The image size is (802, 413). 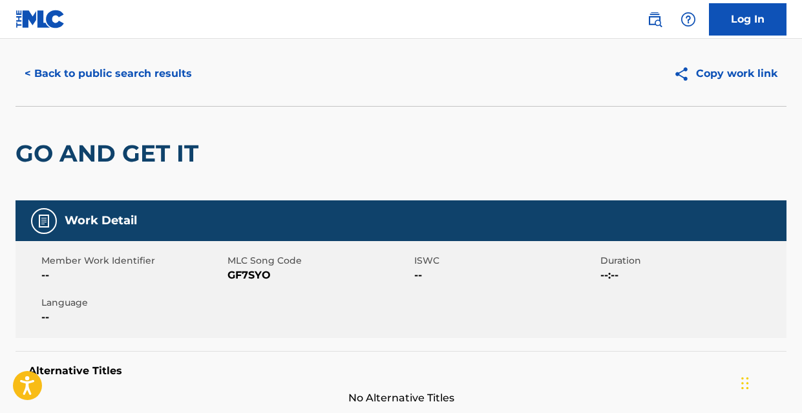 I want to click on span: Member Work Identifier, so click(x=132, y=260).